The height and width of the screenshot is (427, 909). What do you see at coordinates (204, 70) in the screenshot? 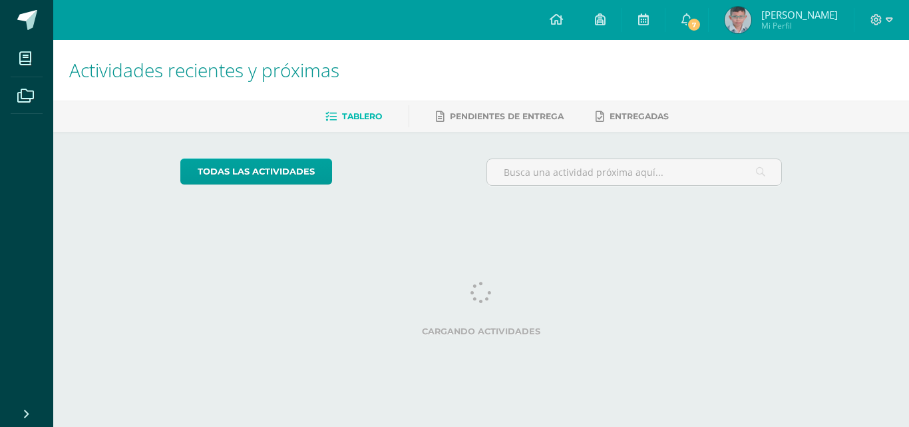
I see `span: Actividades recientes y próximas` at bounding box center [204, 70].